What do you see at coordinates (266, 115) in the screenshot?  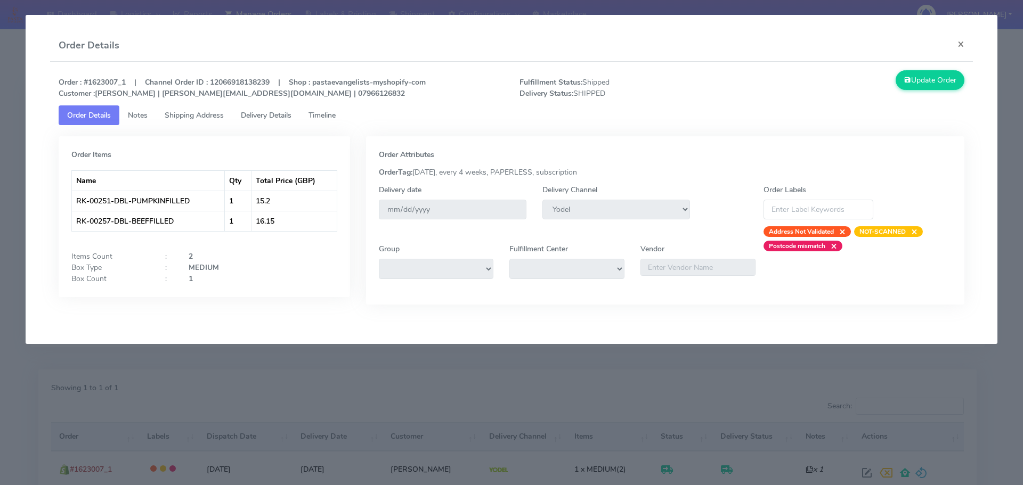 I see `span: Delivery Details` at bounding box center [266, 115].